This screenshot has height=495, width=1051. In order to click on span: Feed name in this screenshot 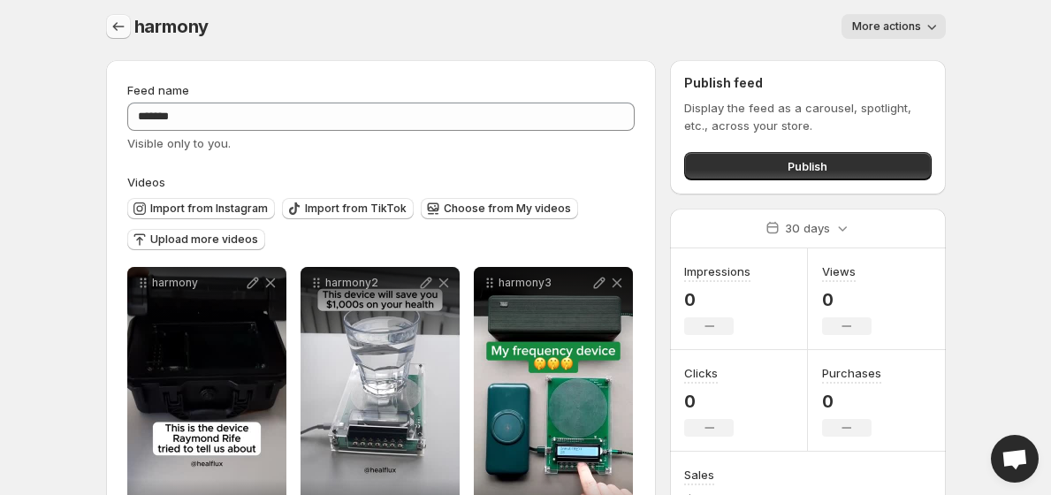, I will do `click(158, 90)`.